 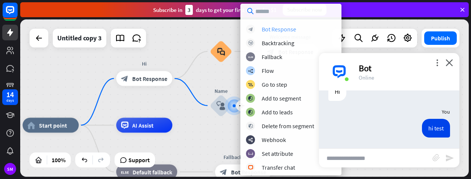 What do you see at coordinates (281, 98) in the screenshot?
I see `div: Add to segment` at bounding box center [281, 98].